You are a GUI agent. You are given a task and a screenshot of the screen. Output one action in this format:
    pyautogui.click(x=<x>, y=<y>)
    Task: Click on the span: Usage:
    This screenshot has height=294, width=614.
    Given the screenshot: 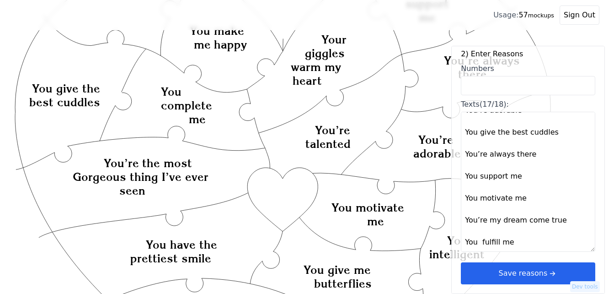 What is the action you would take?
    pyautogui.click(x=506, y=15)
    